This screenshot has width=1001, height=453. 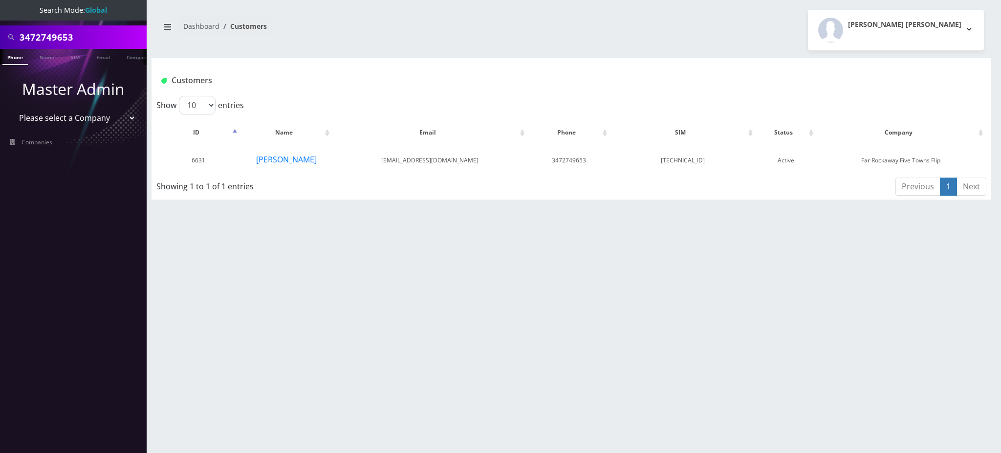 What do you see at coordinates (201, 26) in the screenshot?
I see `a: Dashboard` at bounding box center [201, 26].